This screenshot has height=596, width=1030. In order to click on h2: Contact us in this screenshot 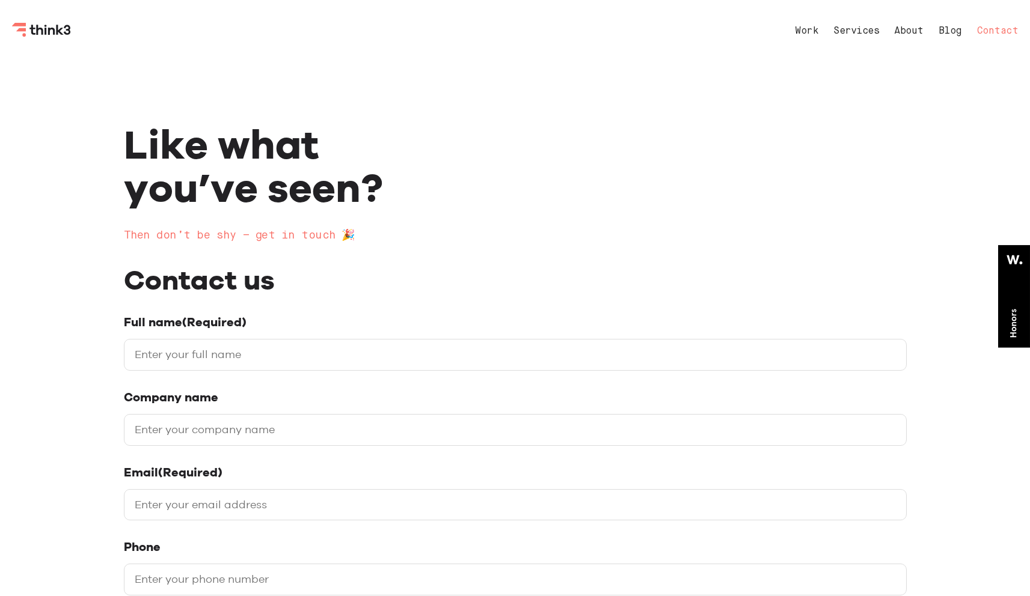, I will do `click(515, 280)`.